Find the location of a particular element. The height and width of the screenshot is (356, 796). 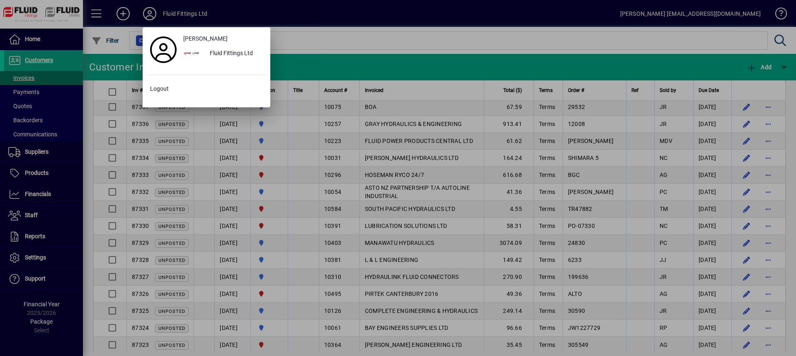

span: Logout is located at coordinates (159, 89).